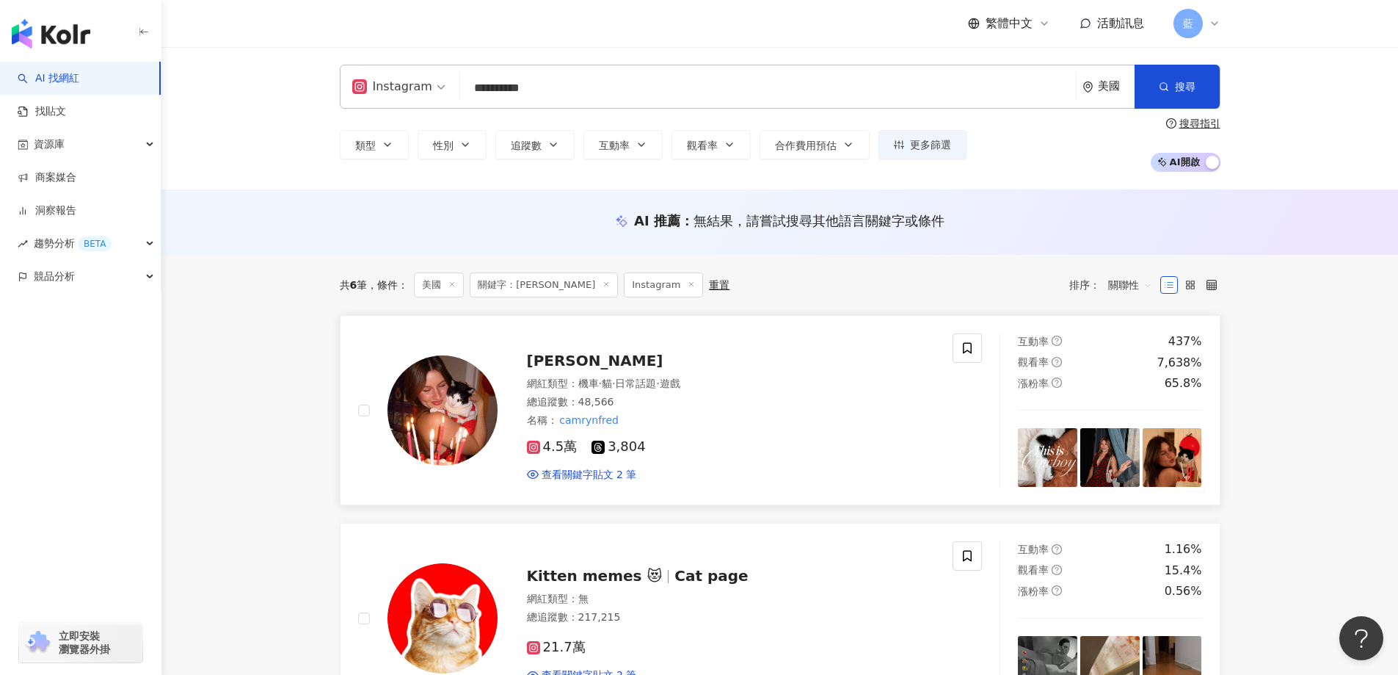 This screenshot has height=675, width=1398. I want to click on span: 性別, so click(443, 145).